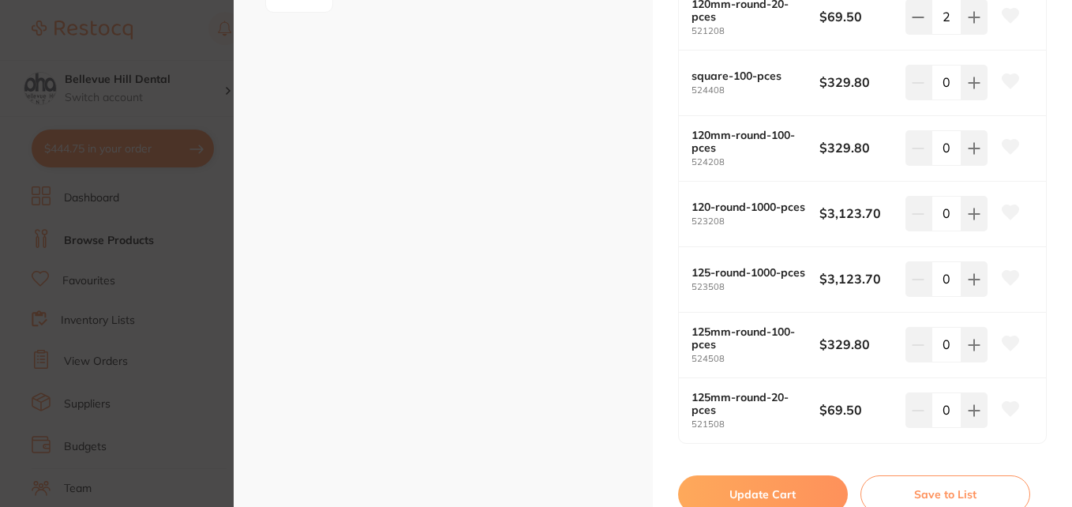  What do you see at coordinates (749, 272) in the screenshot?
I see `b: 125-round-1000-pces` at bounding box center [749, 272].